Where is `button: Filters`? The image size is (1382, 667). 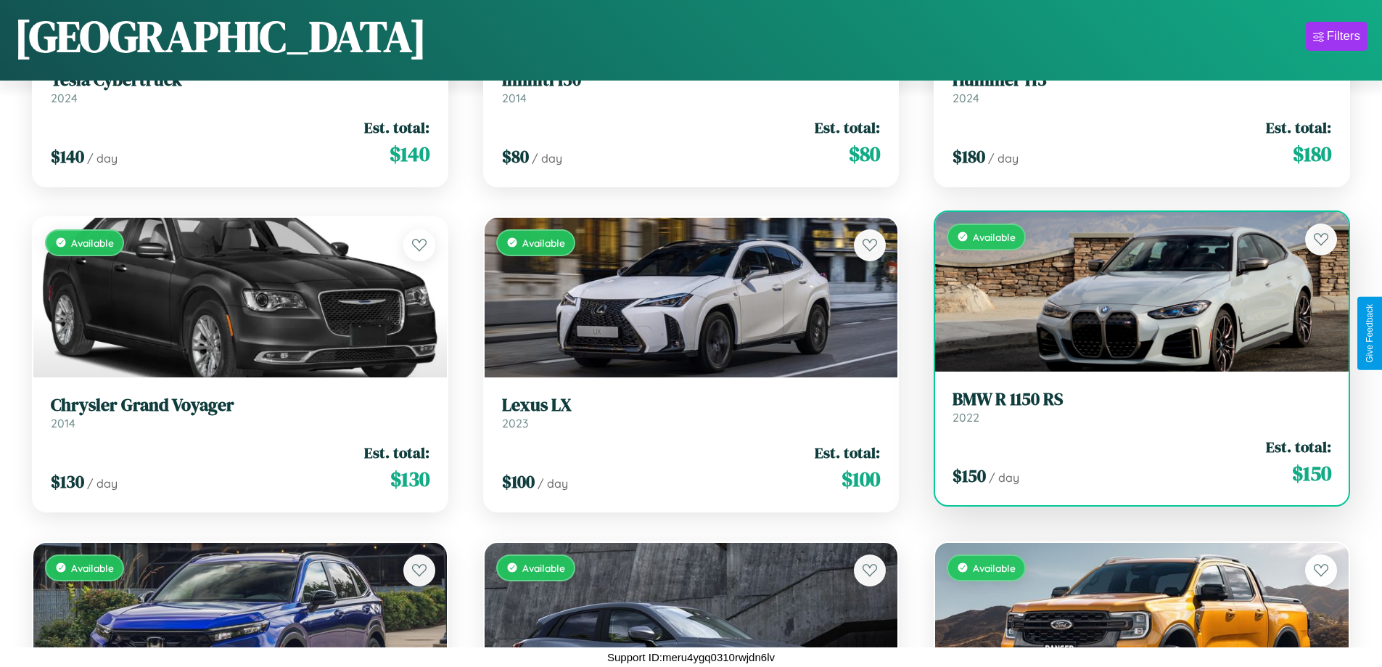 button: Filters is located at coordinates (1337, 36).